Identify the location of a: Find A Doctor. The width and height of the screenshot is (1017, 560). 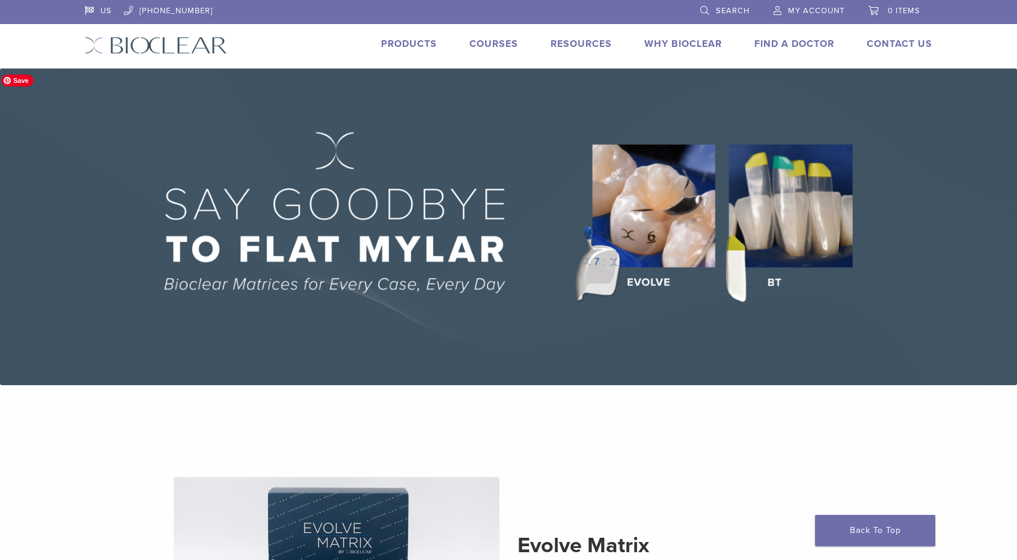
(794, 44).